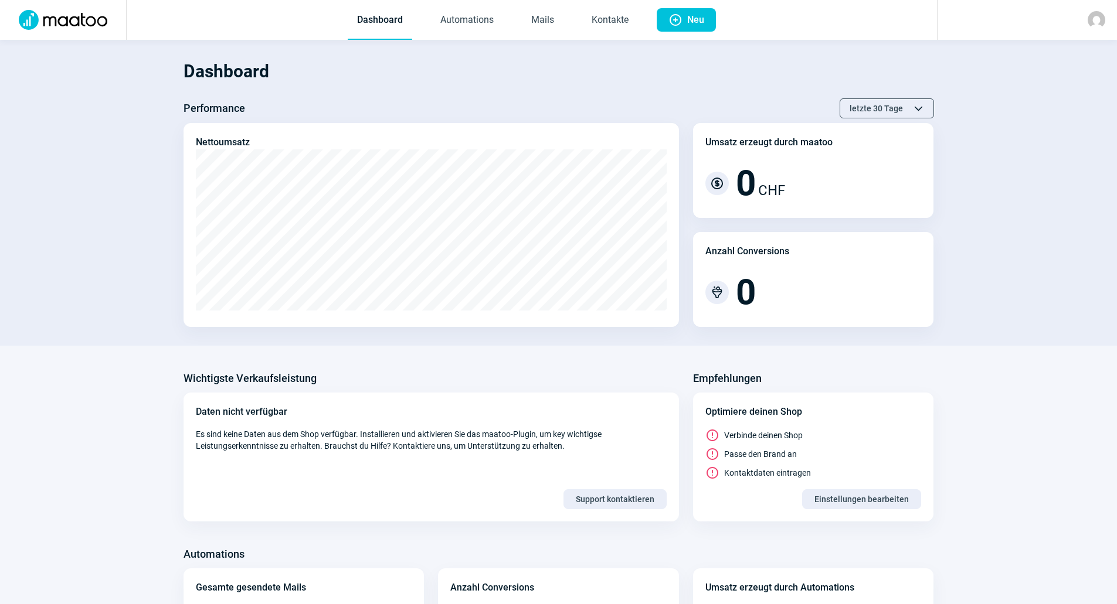 The image size is (1117, 604). Describe the element at coordinates (214, 555) in the screenshot. I see `h3: Automations` at that location.